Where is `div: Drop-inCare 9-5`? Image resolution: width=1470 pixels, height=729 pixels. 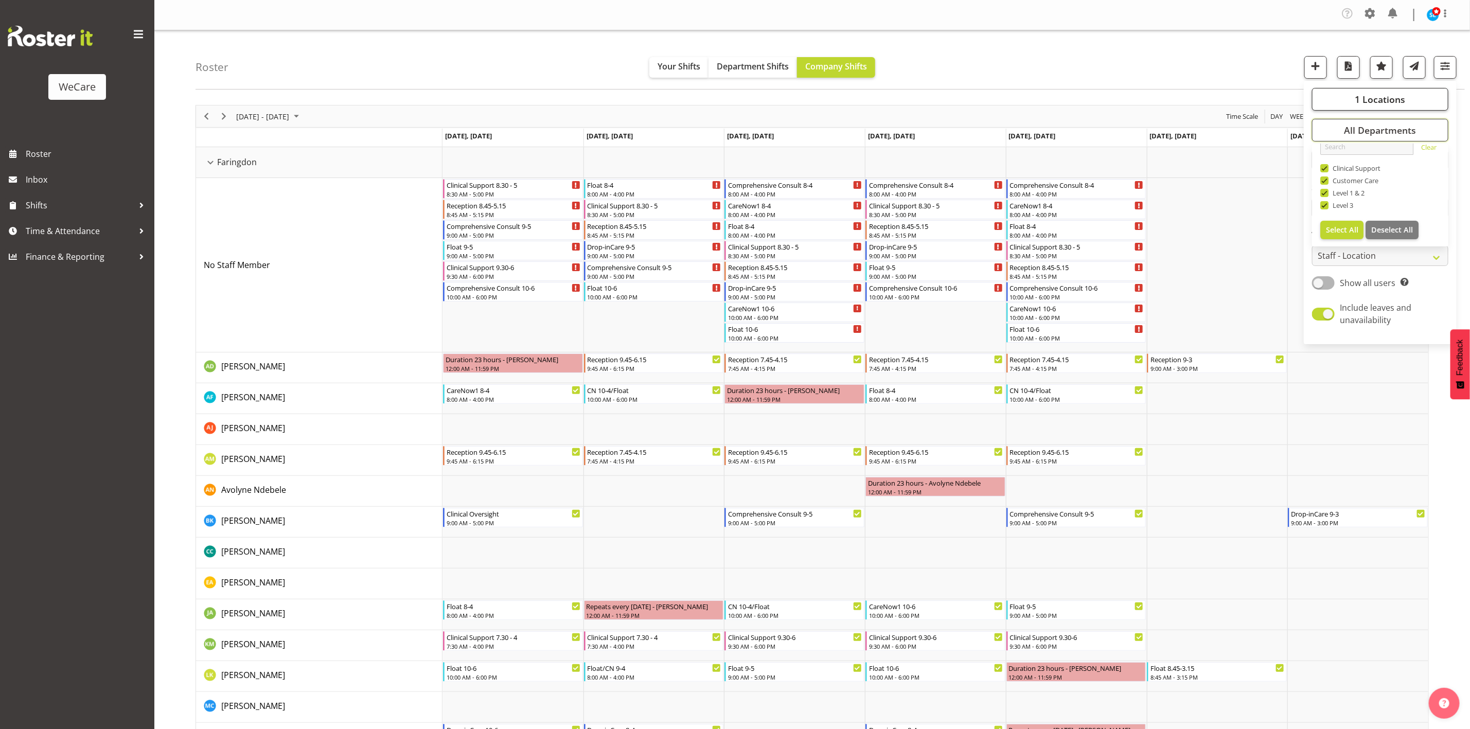 div: Drop-inCare 9-5 is located at coordinates (936, 246).